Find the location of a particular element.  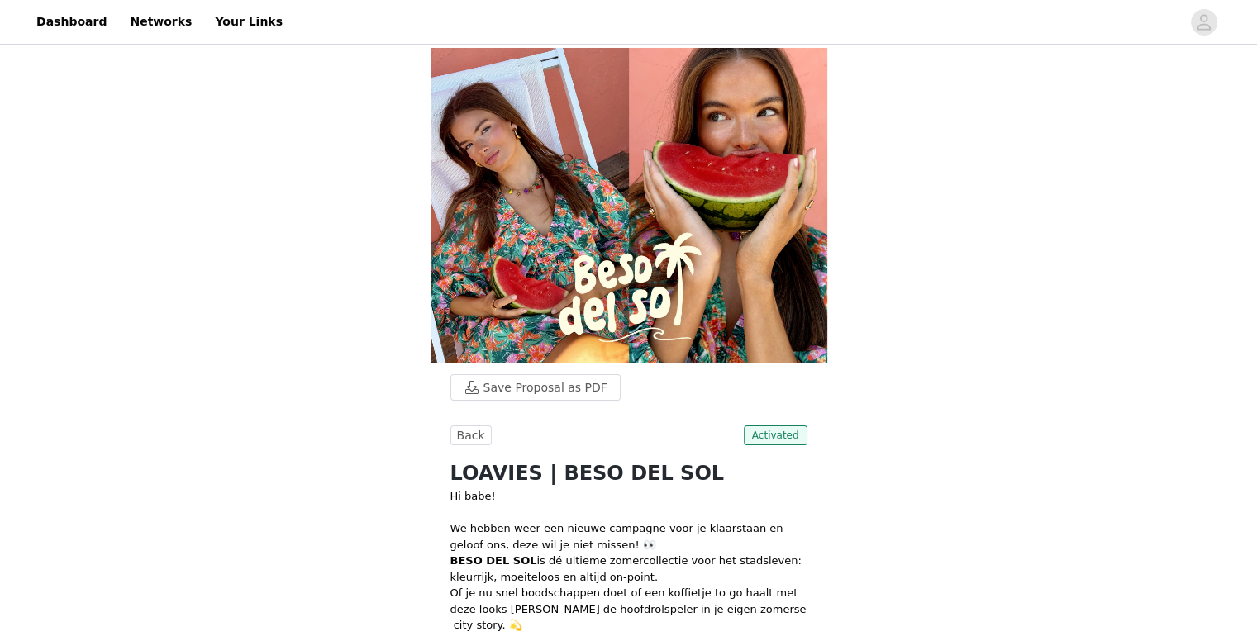

a: Your Links is located at coordinates (249, 21).